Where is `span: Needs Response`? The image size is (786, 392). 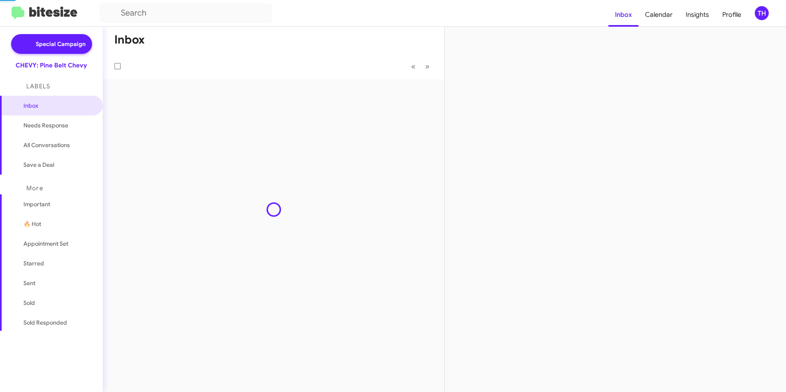 span: Needs Response is located at coordinates (58, 125).